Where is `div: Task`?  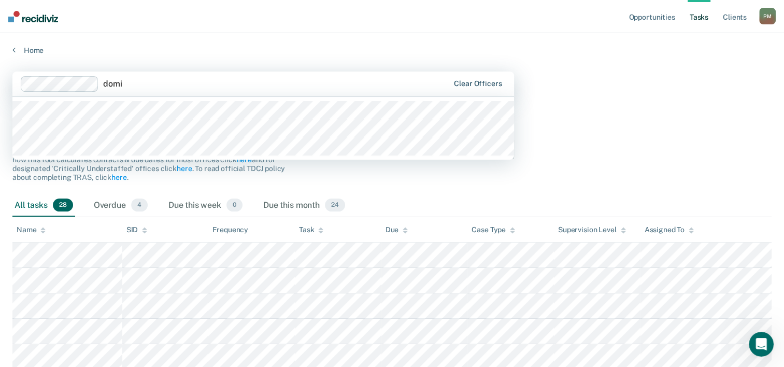 div: Task is located at coordinates (311, 229).